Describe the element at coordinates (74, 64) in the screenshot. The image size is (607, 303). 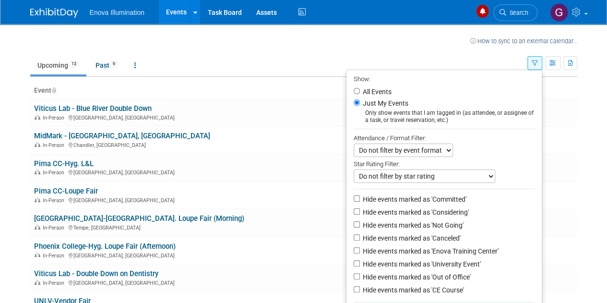
I see `span: 13` at that location.